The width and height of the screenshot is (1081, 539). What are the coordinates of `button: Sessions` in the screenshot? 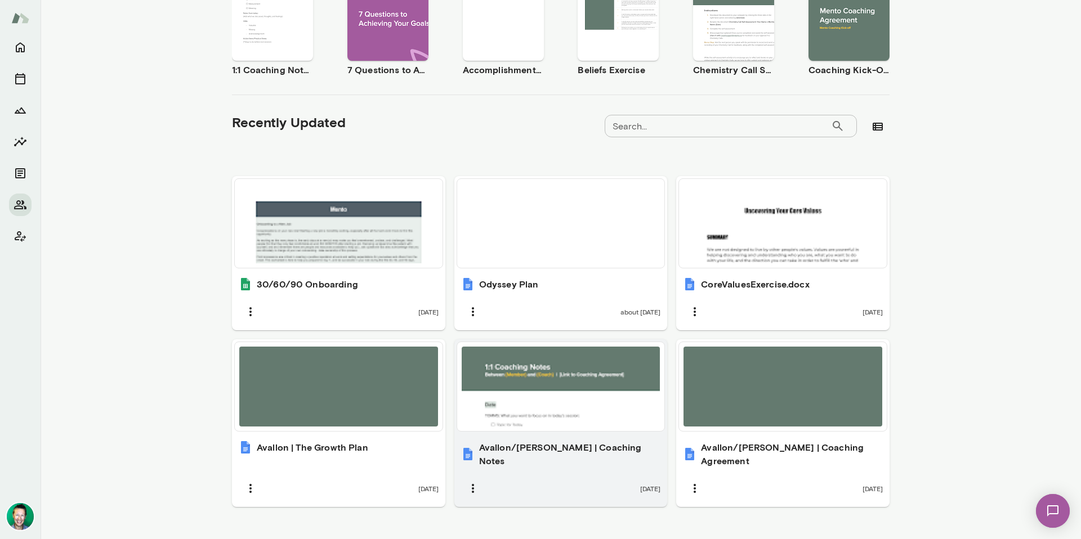 It's located at (20, 79).